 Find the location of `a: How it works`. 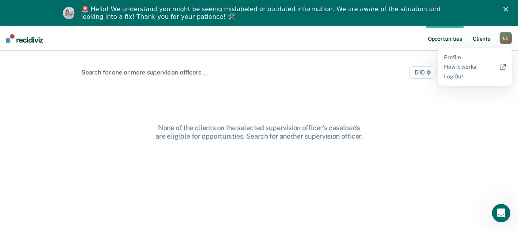

a: How it works is located at coordinates (475, 67).